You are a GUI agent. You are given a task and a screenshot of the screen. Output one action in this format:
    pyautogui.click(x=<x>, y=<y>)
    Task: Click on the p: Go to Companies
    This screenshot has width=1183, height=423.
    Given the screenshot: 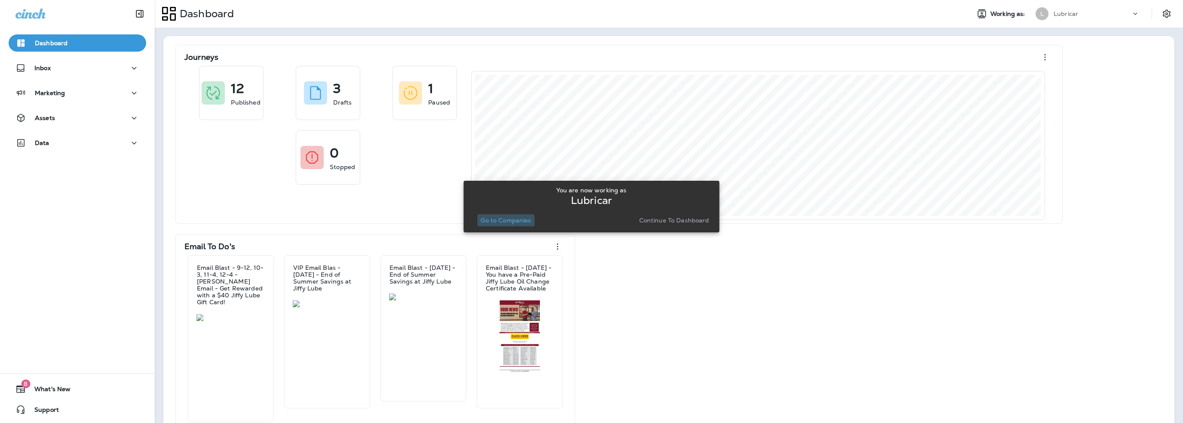 What is the action you would take?
    pyautogui.click(x=506, y=220)
    